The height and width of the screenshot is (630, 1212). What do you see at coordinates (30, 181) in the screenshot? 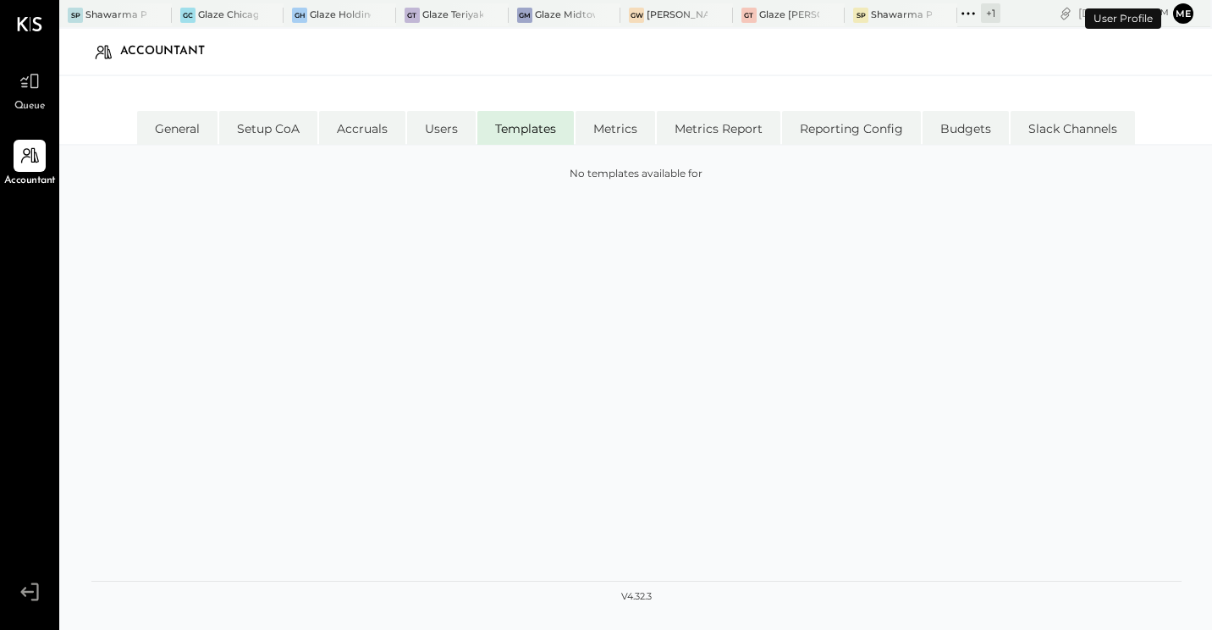
I see `span: Accountant` at bounding box center [30, 181].